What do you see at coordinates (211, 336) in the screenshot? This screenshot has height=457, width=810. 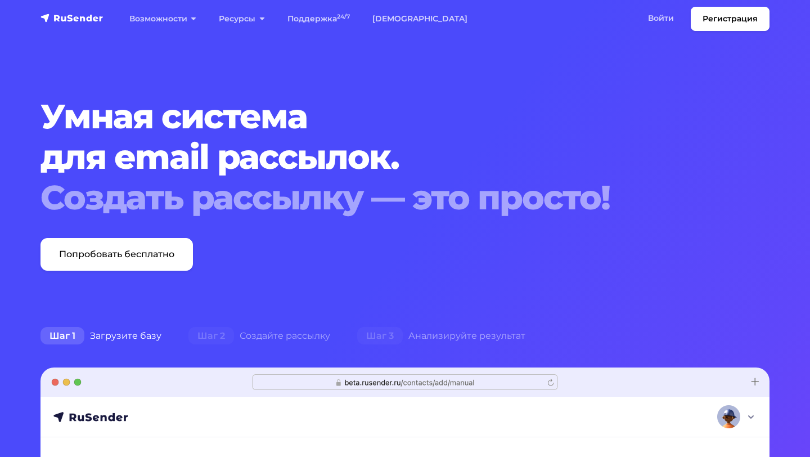 I see `span: Шаг 2` at bounding box center [211, 336].